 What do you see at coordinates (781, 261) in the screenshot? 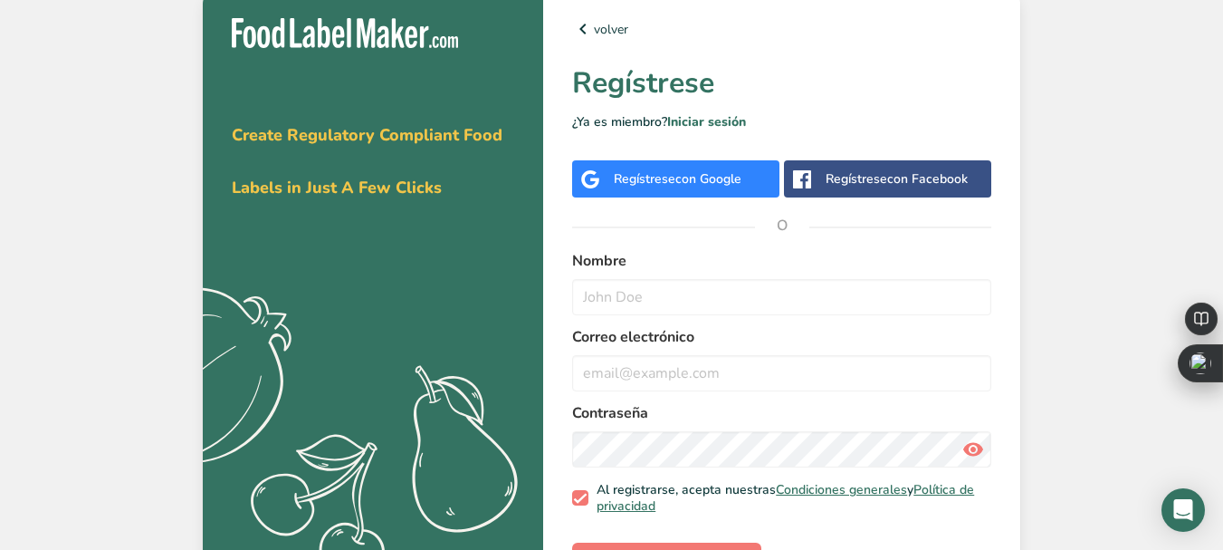
I see `label: Nombre` at bounding box center [781, 261].